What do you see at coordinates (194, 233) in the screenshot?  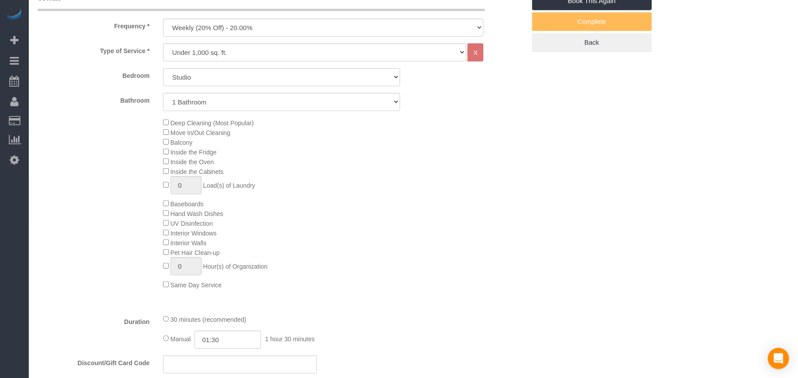 I see `span: Interior Windows` at bounding box center [194, 233].